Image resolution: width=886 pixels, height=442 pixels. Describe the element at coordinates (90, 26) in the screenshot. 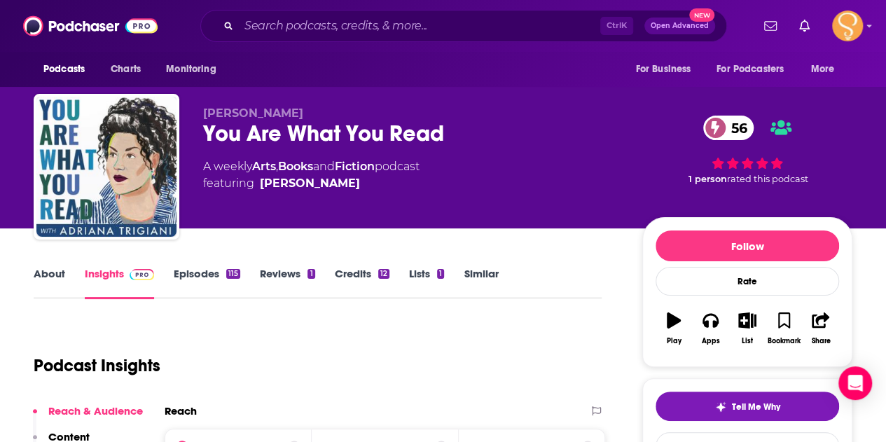

I see `img: Podchaser - Follow, Share and Rate Podcasts` at that location.